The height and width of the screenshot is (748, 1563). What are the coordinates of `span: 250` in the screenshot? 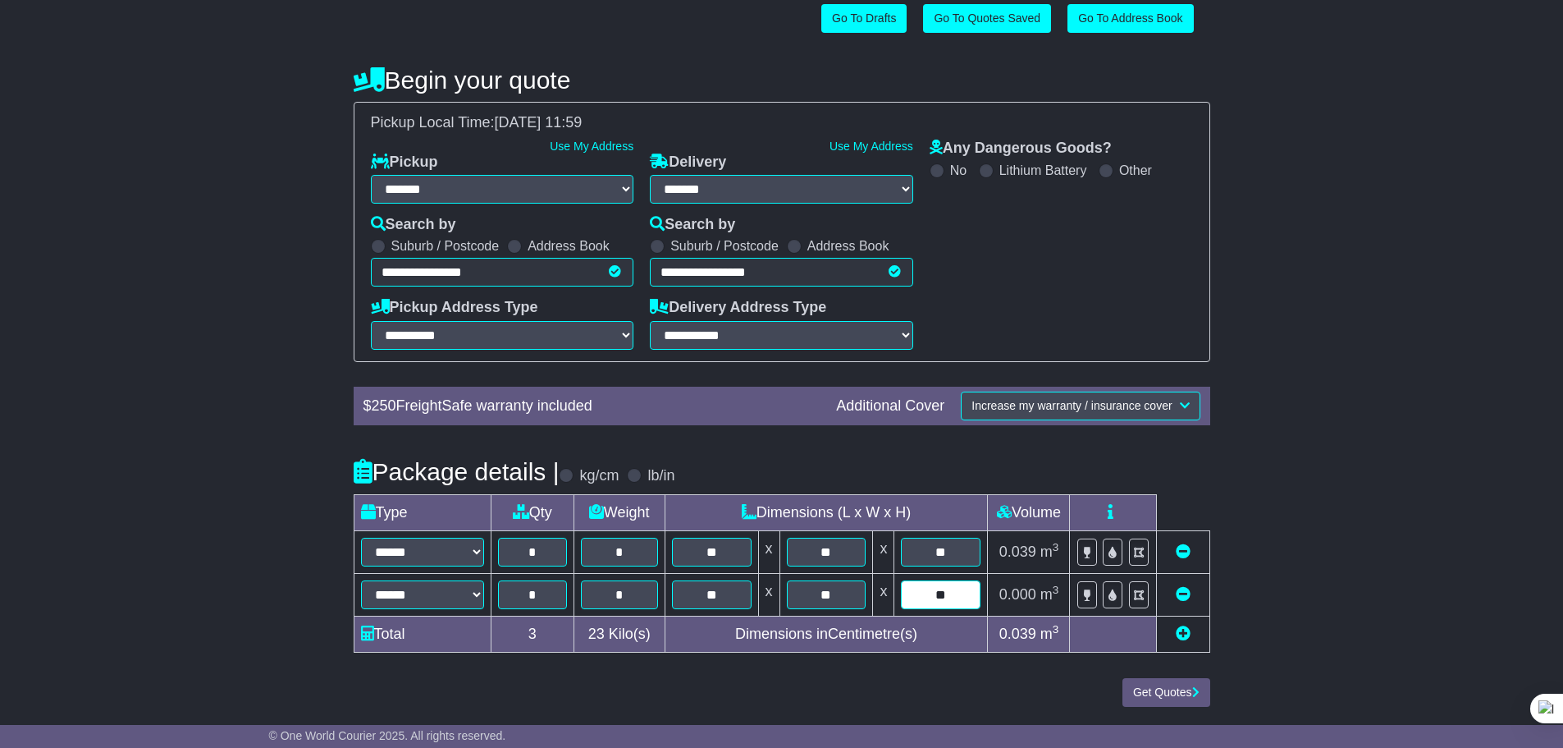 It's located at (384, 405).